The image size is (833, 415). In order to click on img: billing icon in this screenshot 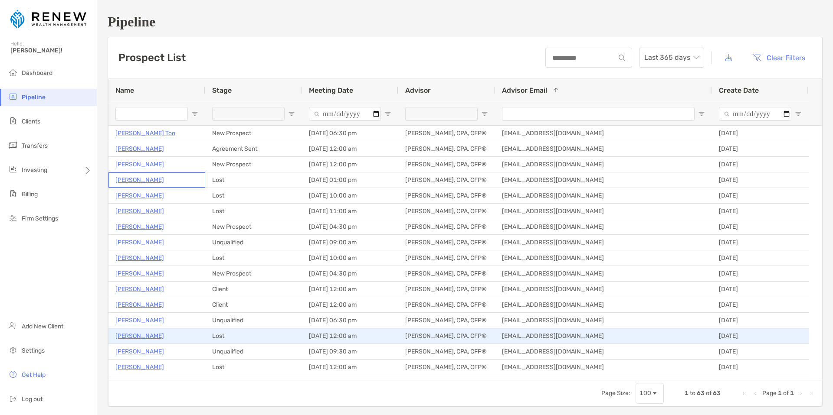, I will do `click(13, 194)`.